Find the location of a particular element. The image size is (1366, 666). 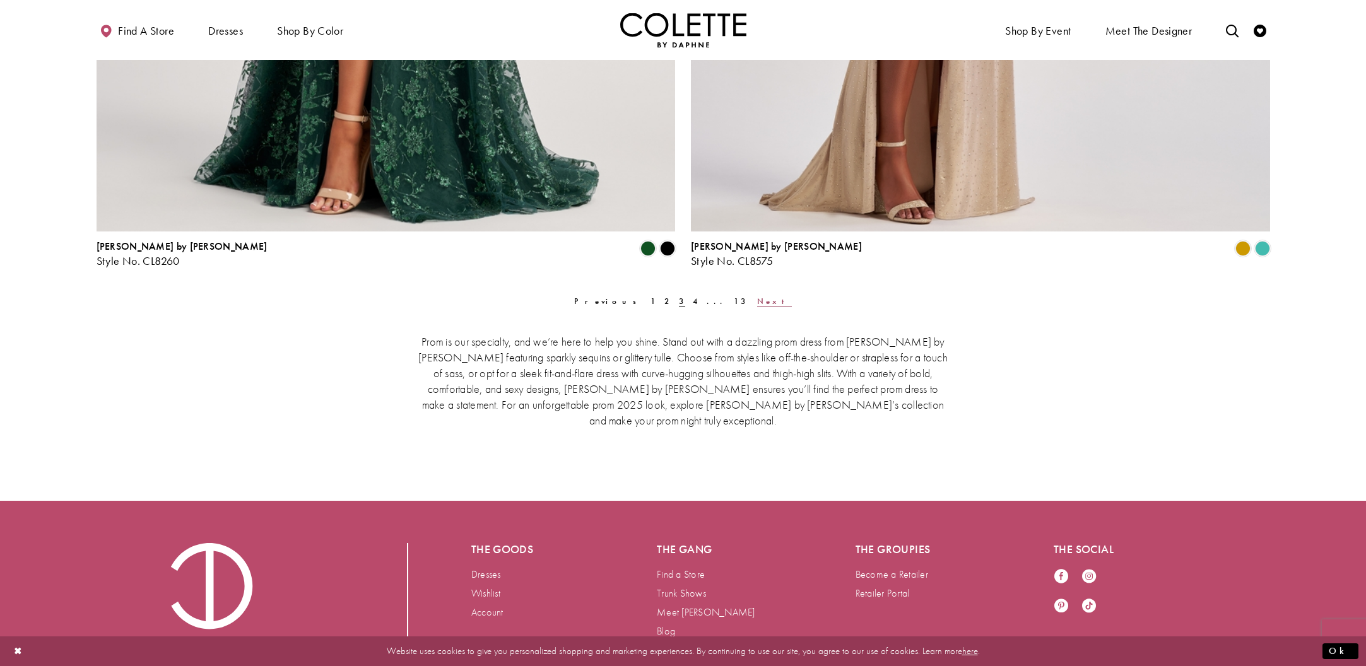

a: Prev Page is located at coordinates (608, 301).